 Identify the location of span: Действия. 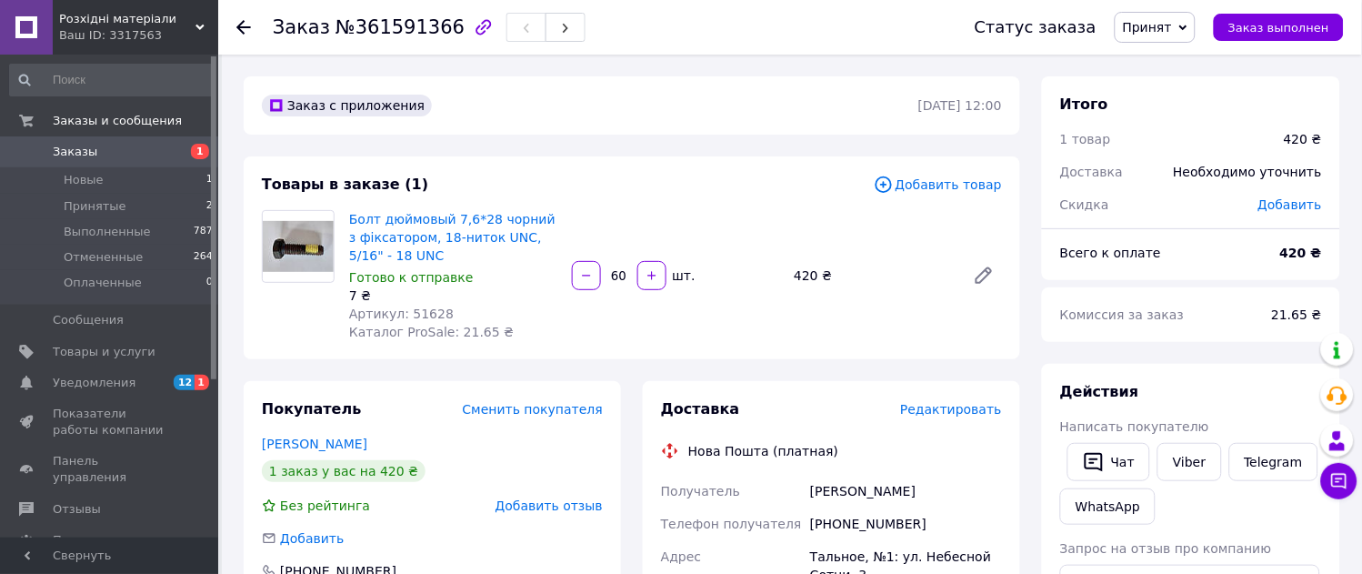
(1099, 391).